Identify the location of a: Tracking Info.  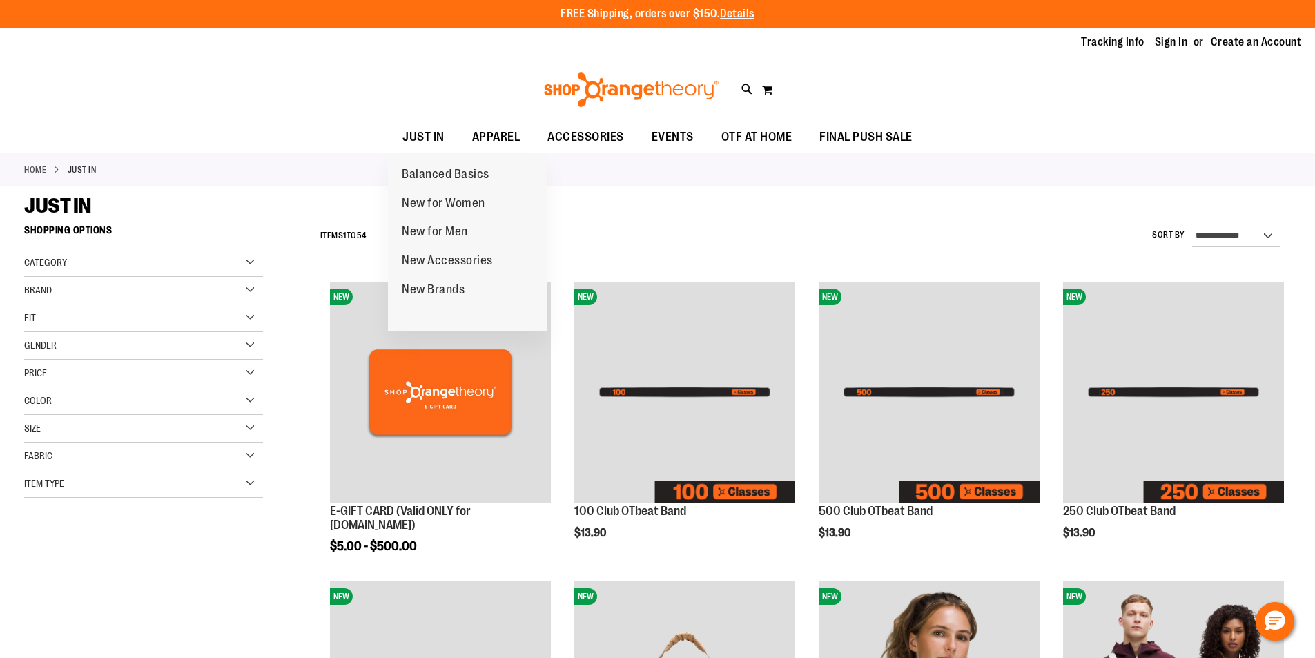
(1113, 42).